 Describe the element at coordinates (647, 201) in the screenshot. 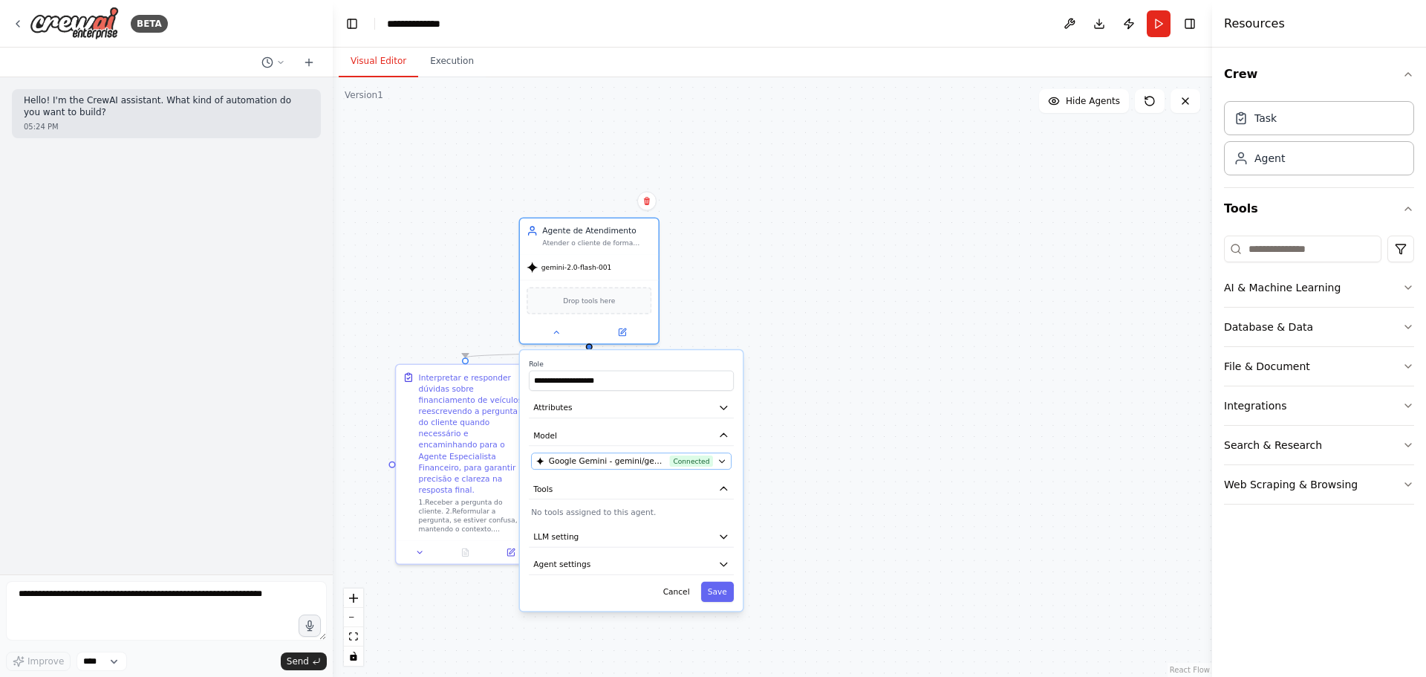

I see `button: Delete node` at that location.